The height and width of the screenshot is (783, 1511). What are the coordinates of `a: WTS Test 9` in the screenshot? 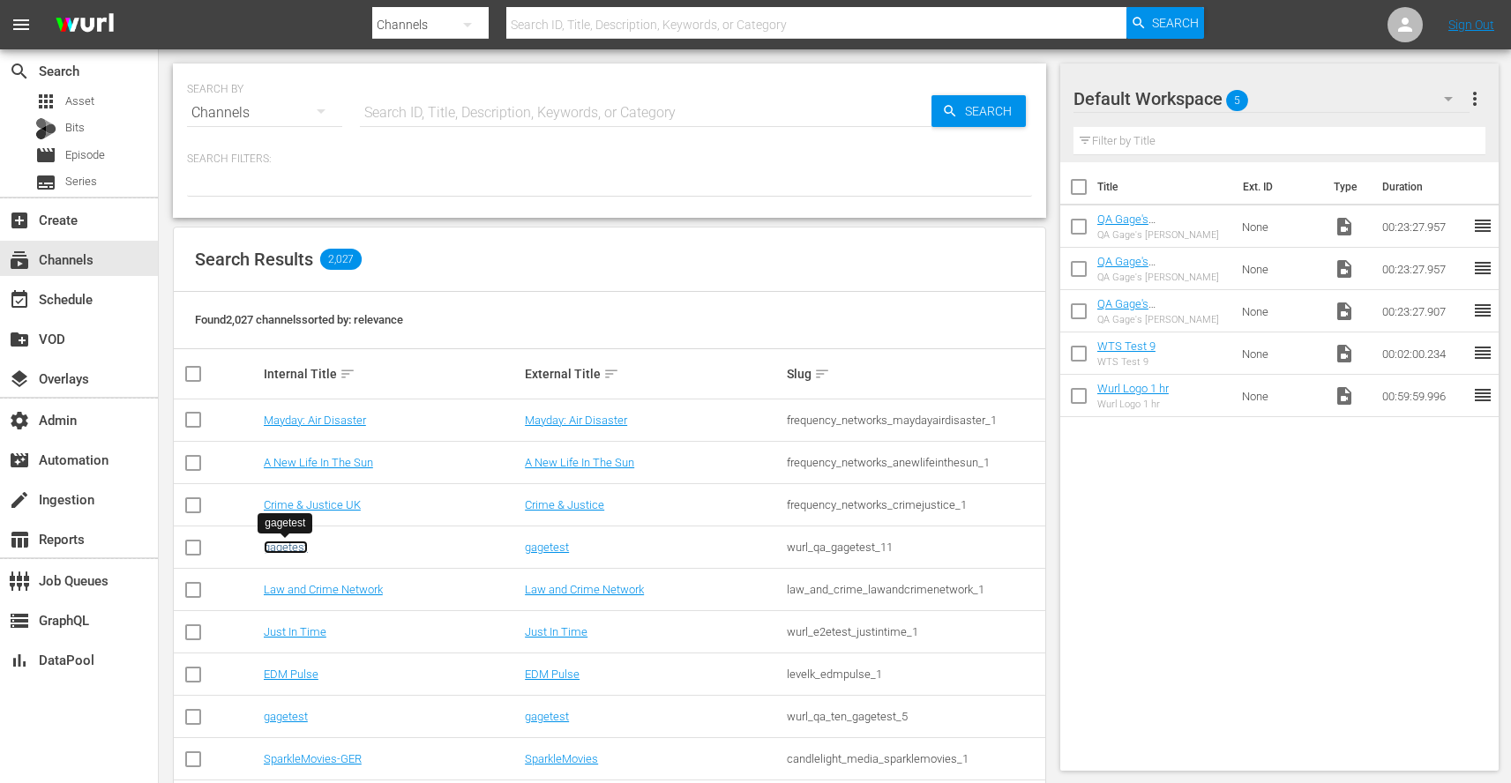 It's located at (1127, 346).